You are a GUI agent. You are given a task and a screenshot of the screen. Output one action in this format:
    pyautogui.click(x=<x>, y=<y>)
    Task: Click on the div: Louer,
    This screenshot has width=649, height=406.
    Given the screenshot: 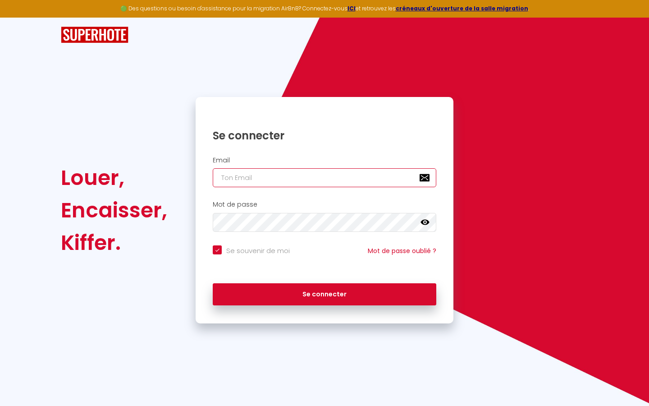 What is the action you would take?
    pyautogui.click(x=114, y=178)
    